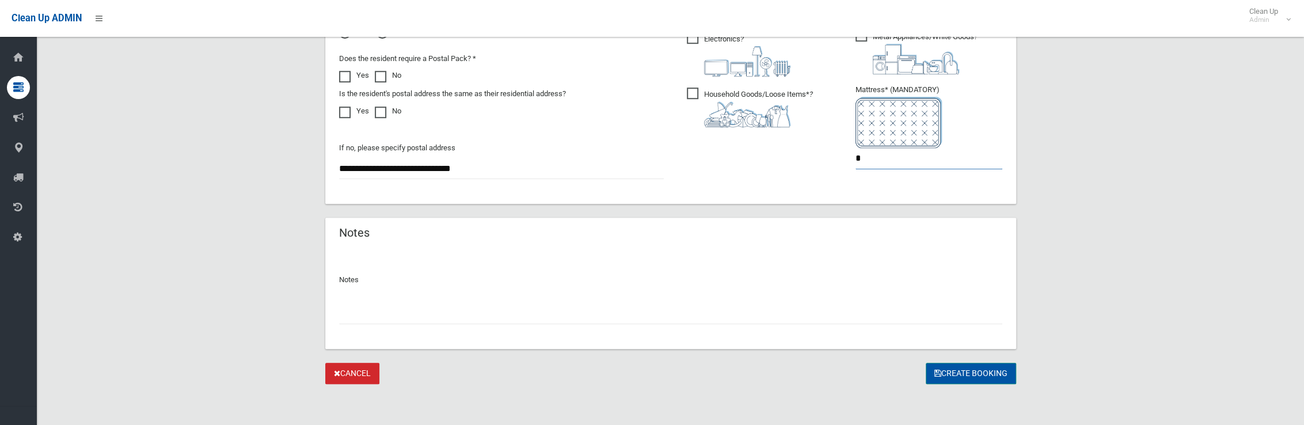 Image resolution: width=1304 pixels, height=425 pixels. Describe the element at coordinates (899, 122) in the screenshot. I see `img: e7408bece873d2c1783593a074e5cb2f.png` at that location.